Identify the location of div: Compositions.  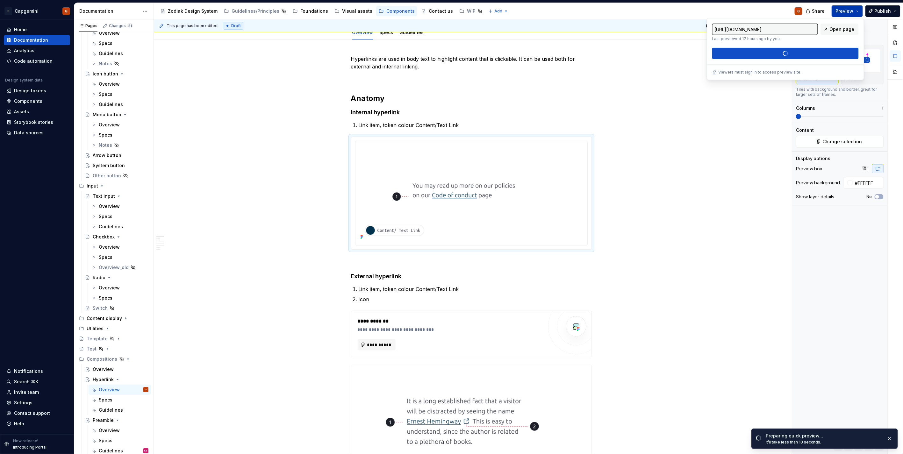
(102, 359).